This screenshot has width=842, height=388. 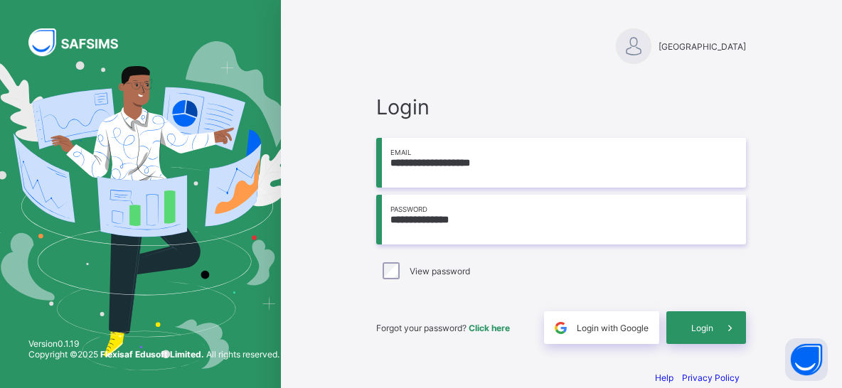 I want to click on a: Privacy Policy, so click(x=711, y=378).